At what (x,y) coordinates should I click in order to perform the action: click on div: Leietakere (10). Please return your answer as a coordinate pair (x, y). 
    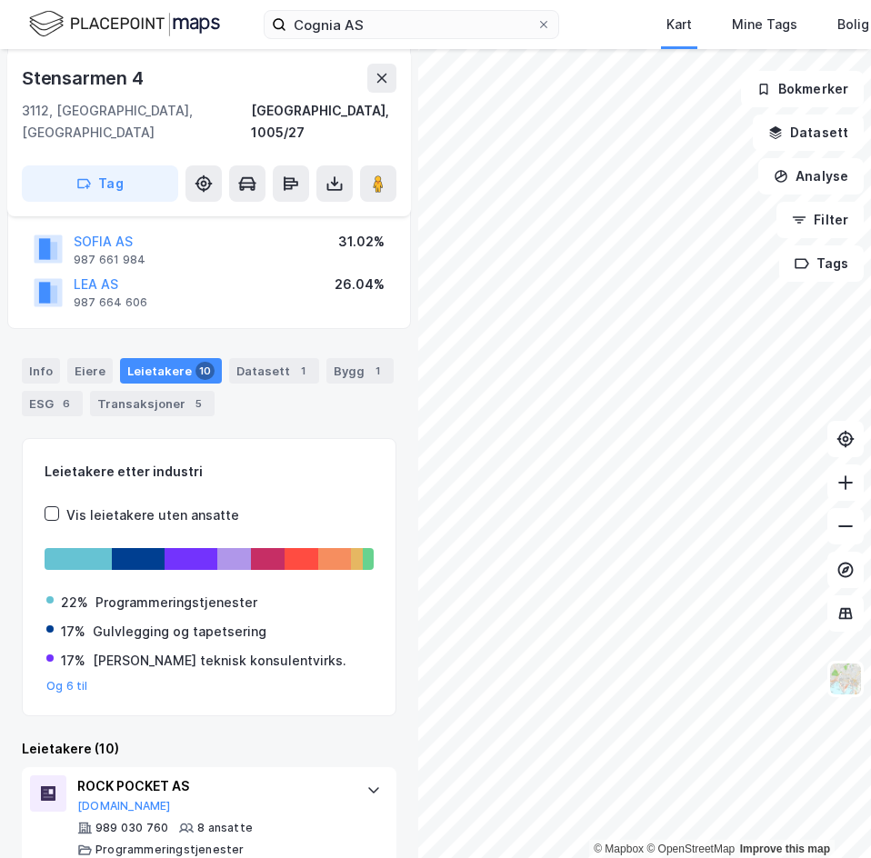
    Looking at the image, I should click on (209, 749).